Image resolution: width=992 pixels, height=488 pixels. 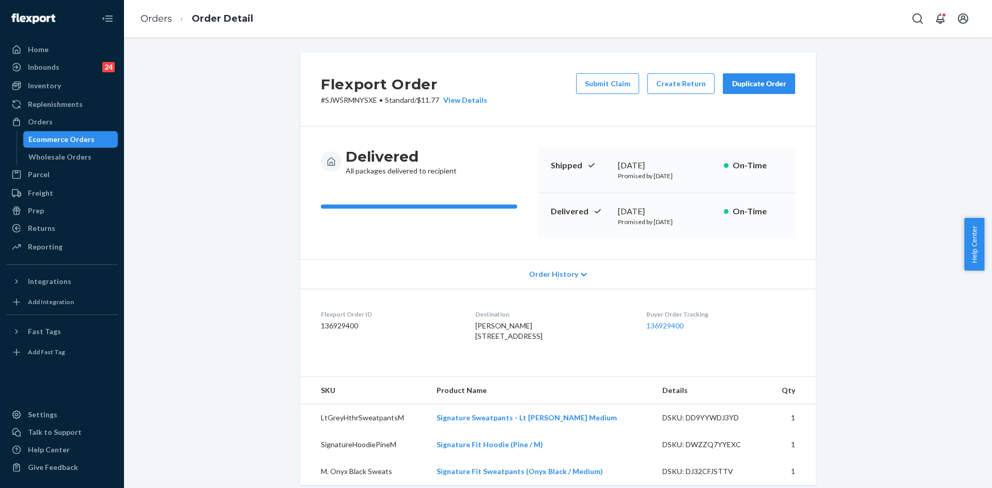 I want to click on th: Details, so click(x=711, y=391).